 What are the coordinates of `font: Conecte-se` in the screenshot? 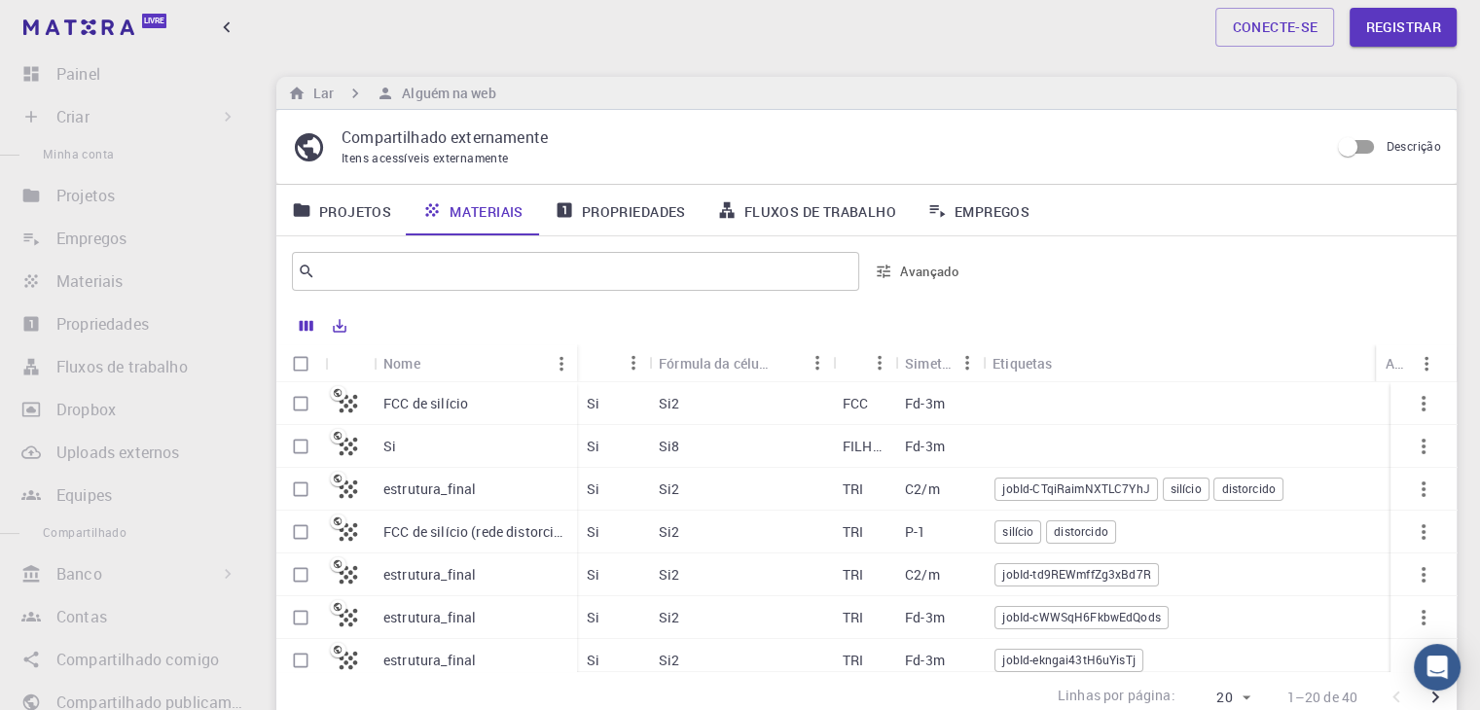 It's located at (1275, 26).